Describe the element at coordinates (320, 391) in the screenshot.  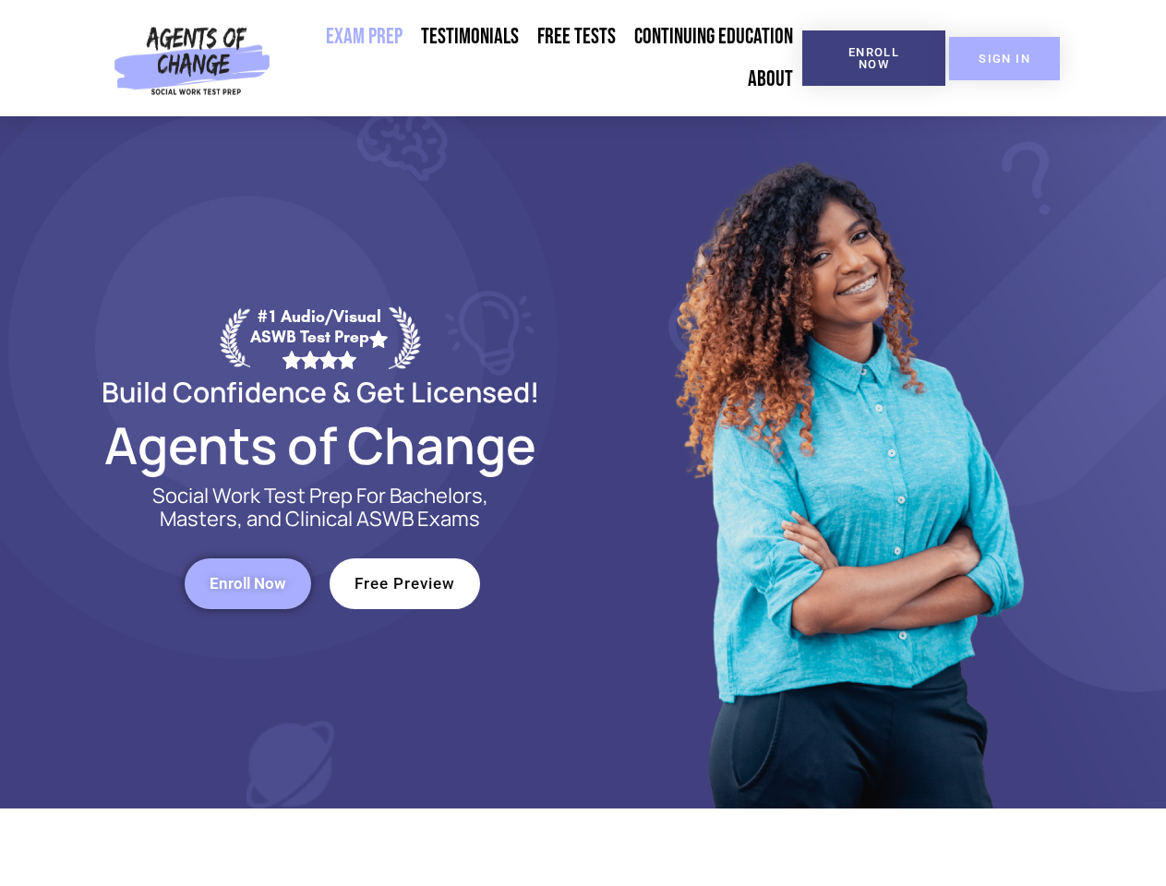
I see `h2: Build Confidence & Get Licensed!` at that location.